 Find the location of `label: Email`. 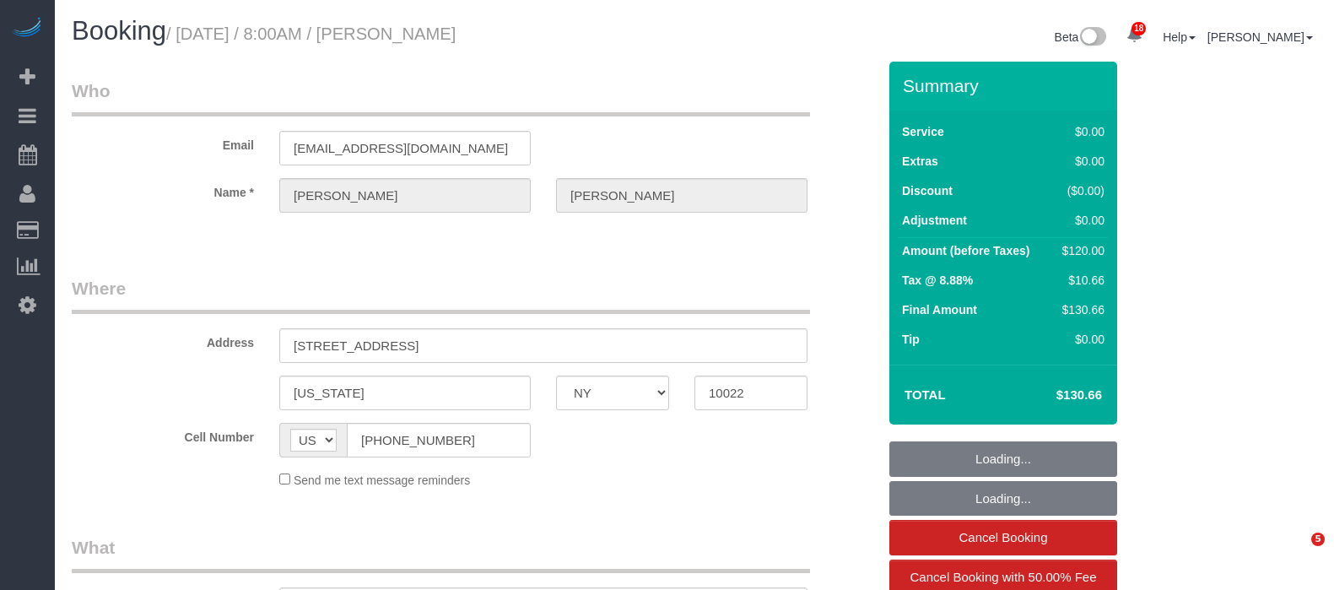

label: Email is located at coordinates (163, 142).